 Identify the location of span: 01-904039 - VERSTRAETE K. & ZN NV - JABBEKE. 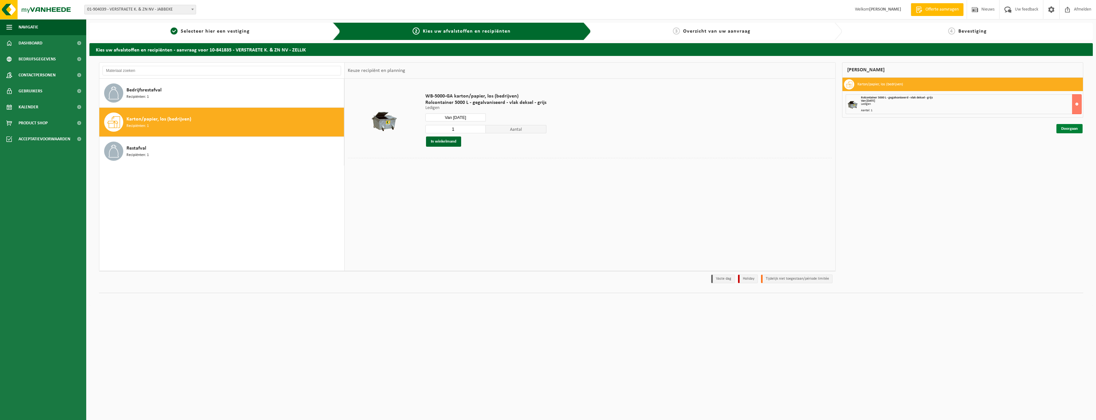
(140, 10).